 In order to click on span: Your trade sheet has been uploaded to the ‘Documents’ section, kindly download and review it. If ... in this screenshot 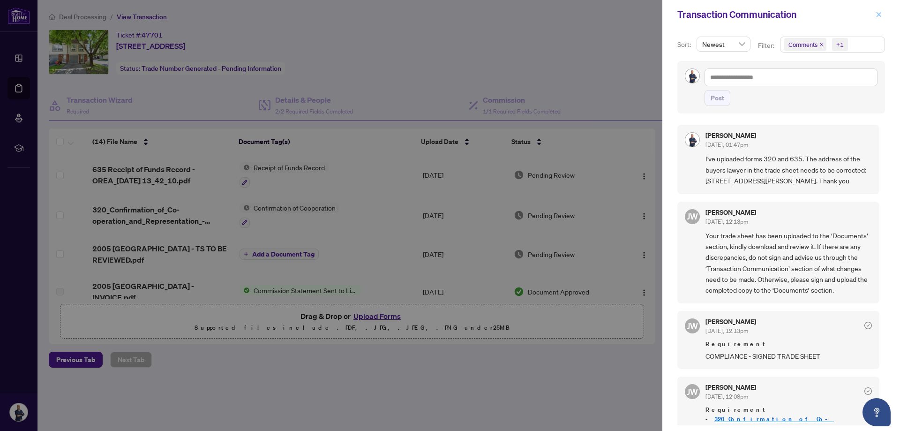, I will do `click(788, 263)`.